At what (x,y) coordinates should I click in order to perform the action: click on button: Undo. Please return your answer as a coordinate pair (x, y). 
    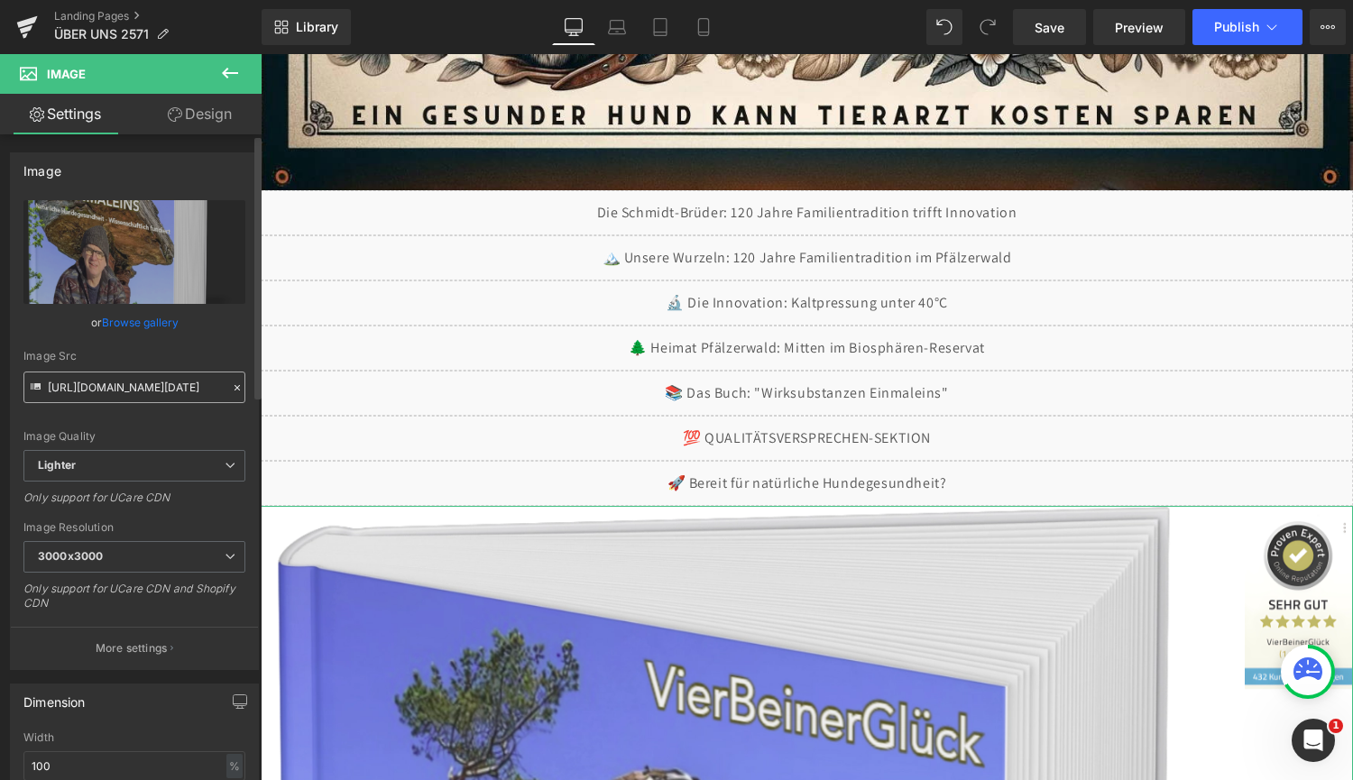
    Looking at the image, I should click on (945, 27).